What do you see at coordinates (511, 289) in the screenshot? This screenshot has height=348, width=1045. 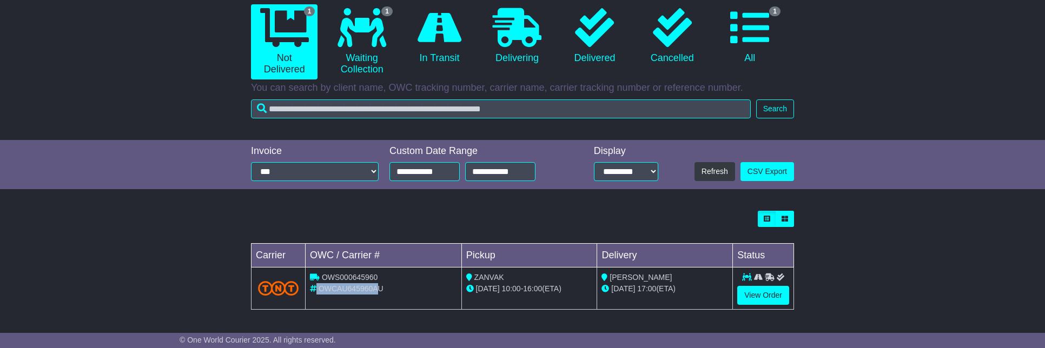 I see `span: 10:00` at bounding box center [511, 289].